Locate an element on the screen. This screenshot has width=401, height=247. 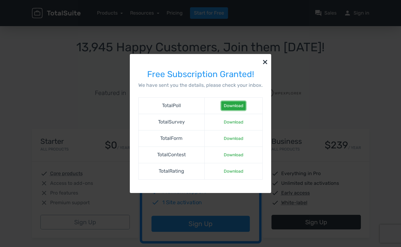
p: We have sent you the details, please check your inbox. is located at coordinates (200, 85).